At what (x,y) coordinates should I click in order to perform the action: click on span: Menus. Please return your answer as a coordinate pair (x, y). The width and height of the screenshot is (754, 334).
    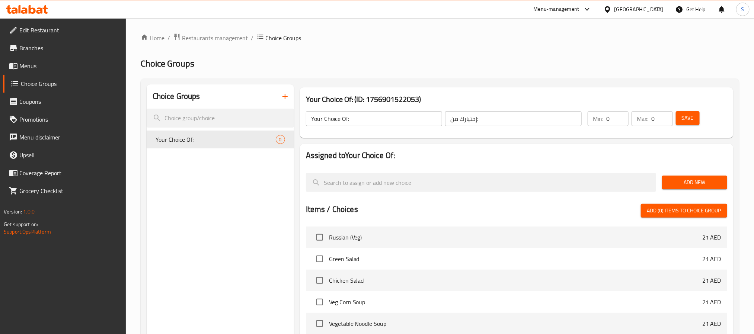
    Looking at the image, I should click on (70, 66).